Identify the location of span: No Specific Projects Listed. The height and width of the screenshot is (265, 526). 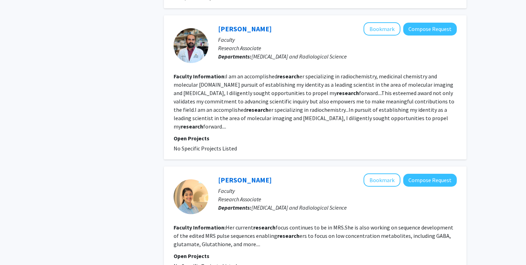
(205, 148).